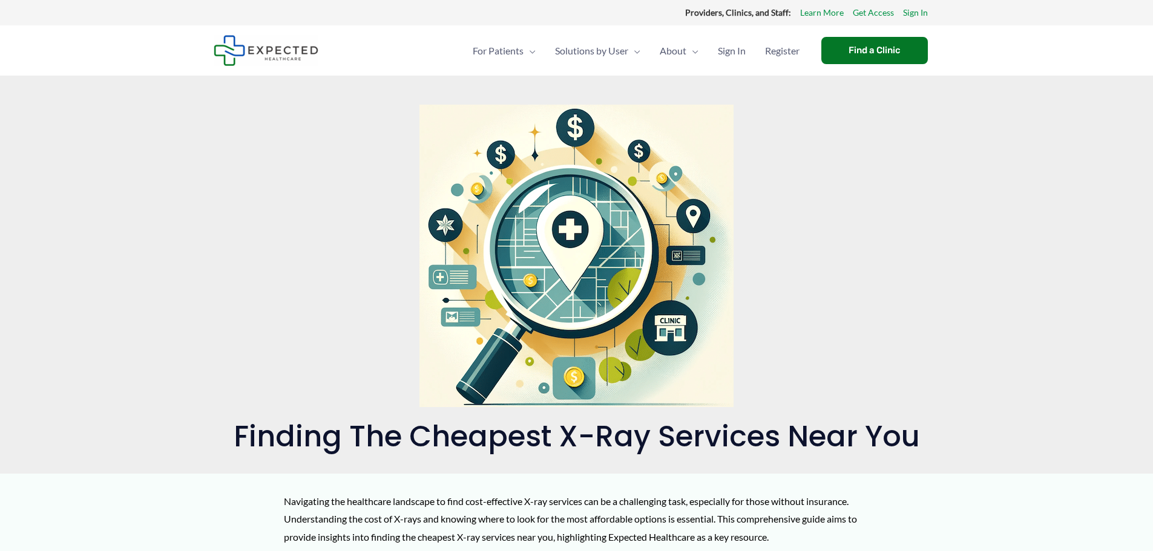  I want to click on div: Find a Clinic, so click(875, 50).